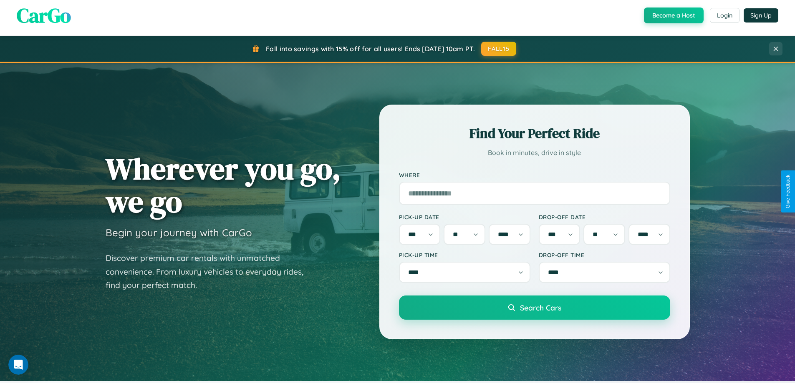 The width and height of the screenshot is (795, 383). What do you see at coordinates (499, 49) in the screenshot?
I see `button: FALL15` at bounding box center [499, 49].